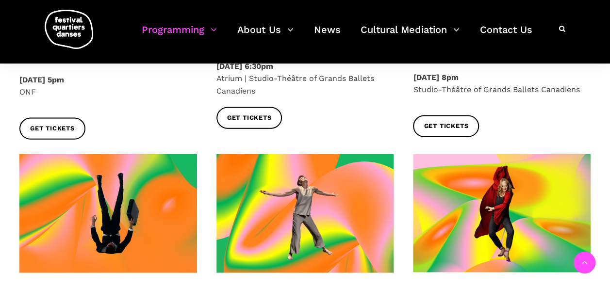  I want to click on img: logo-fqd-med, so click(69, 29).